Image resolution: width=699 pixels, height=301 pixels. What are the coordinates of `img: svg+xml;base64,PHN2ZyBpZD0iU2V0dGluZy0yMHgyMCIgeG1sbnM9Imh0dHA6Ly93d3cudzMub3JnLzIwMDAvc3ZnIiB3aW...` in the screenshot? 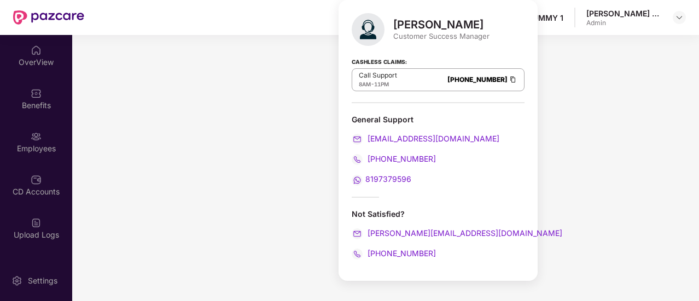 It's located at (17, 281).